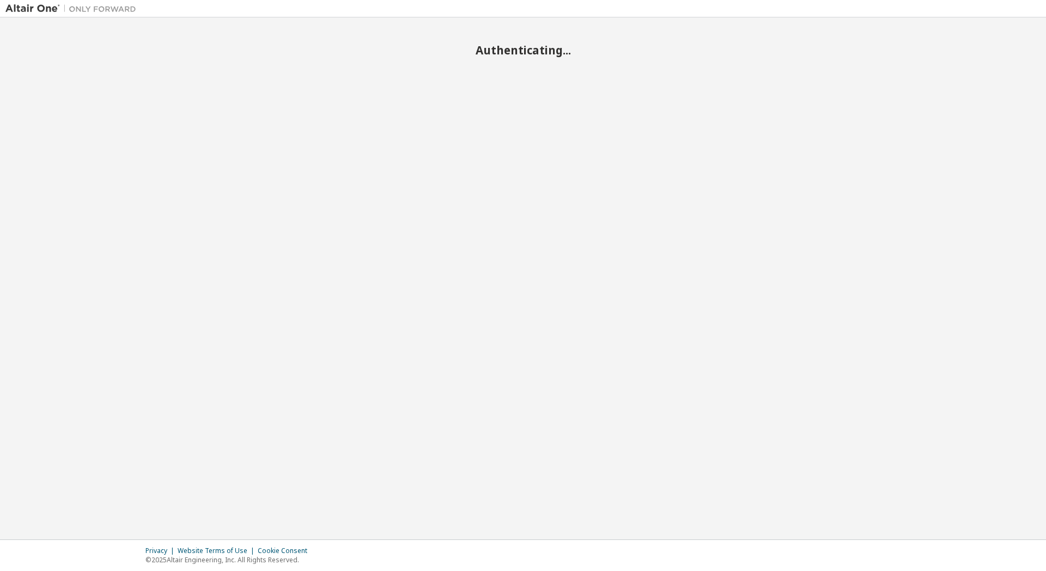 The width and height of the screenshot is (1046, 571). Describe the element at coordinates (217, 551) in the screenshot. I see `div: Website Terms of Use` at that location.